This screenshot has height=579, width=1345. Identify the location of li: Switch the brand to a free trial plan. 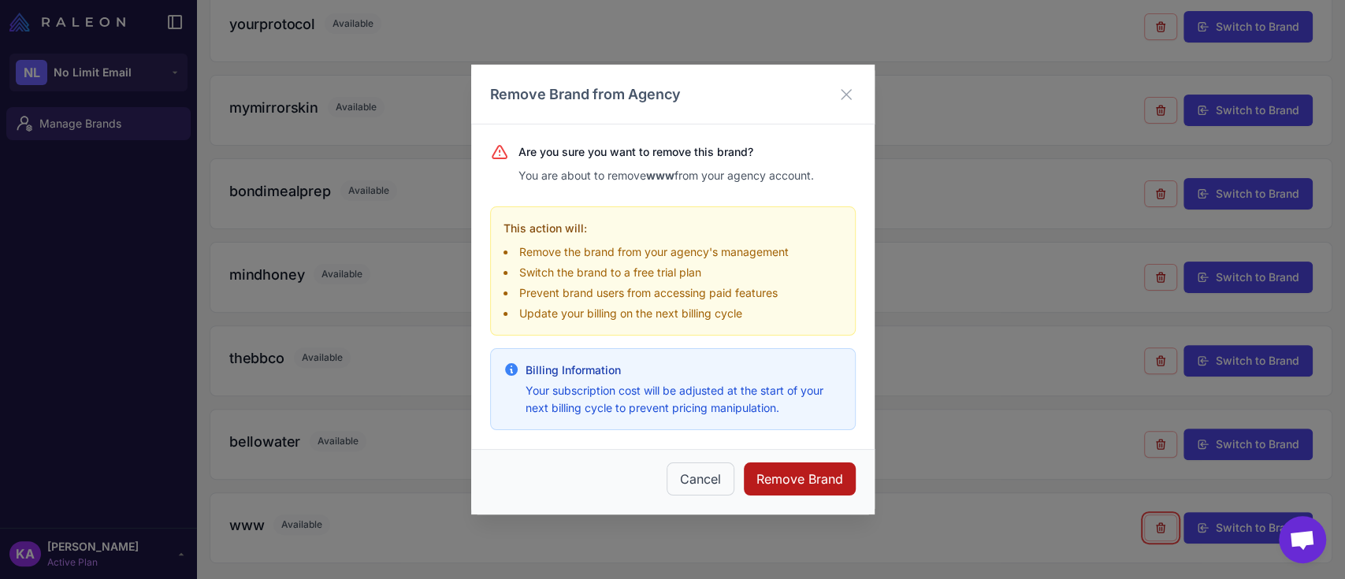
(673, 273).